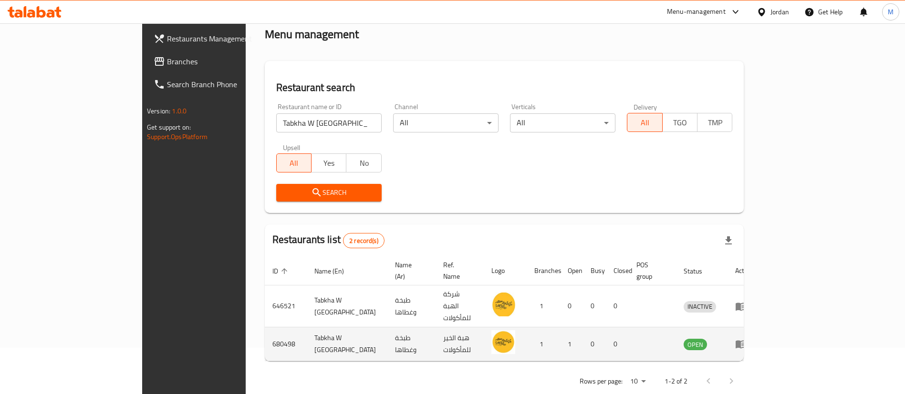  What do you see at coordinates (226, 84) in the screenshot?
I see `span: Search Branch Phone` at bounding box center [226, 84].